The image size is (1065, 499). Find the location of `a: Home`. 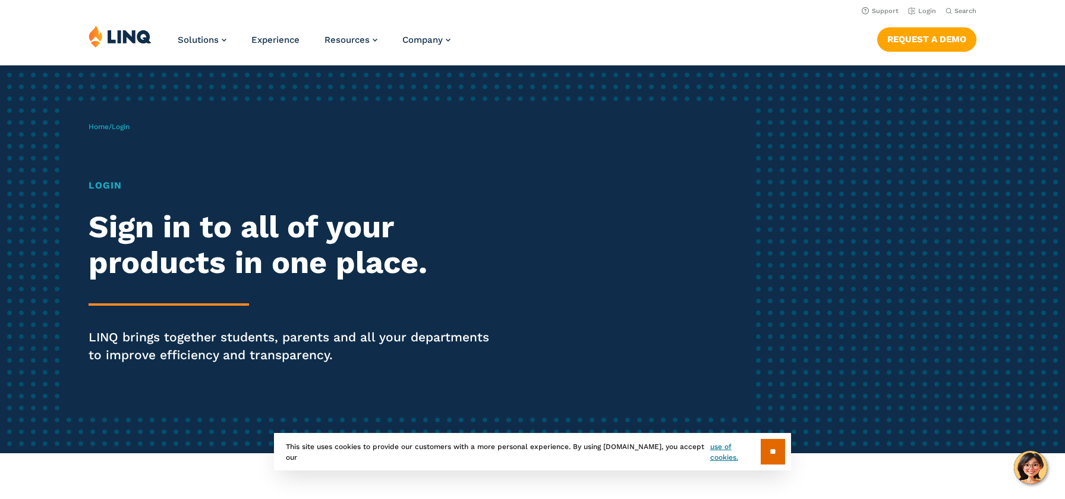

a: Home is located at coordinates (99, 127).